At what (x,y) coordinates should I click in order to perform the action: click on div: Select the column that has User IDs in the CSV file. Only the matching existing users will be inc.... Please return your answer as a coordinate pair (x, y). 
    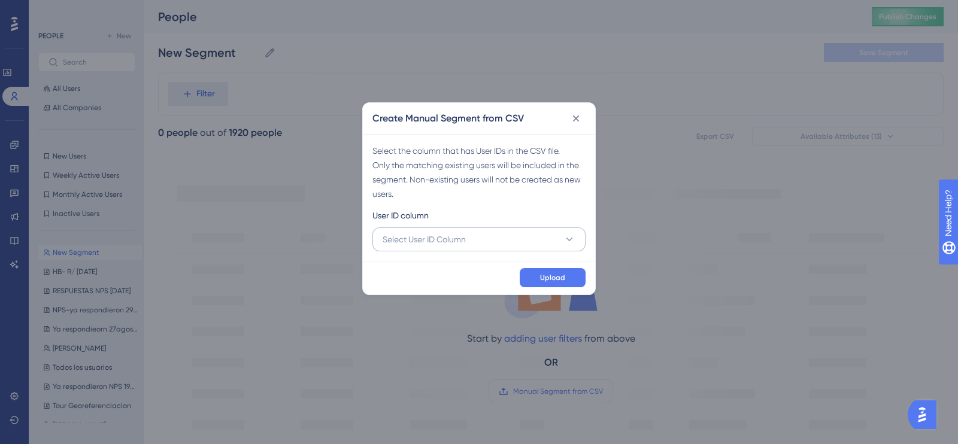
    Looking at the image, I should click on (479, 172).